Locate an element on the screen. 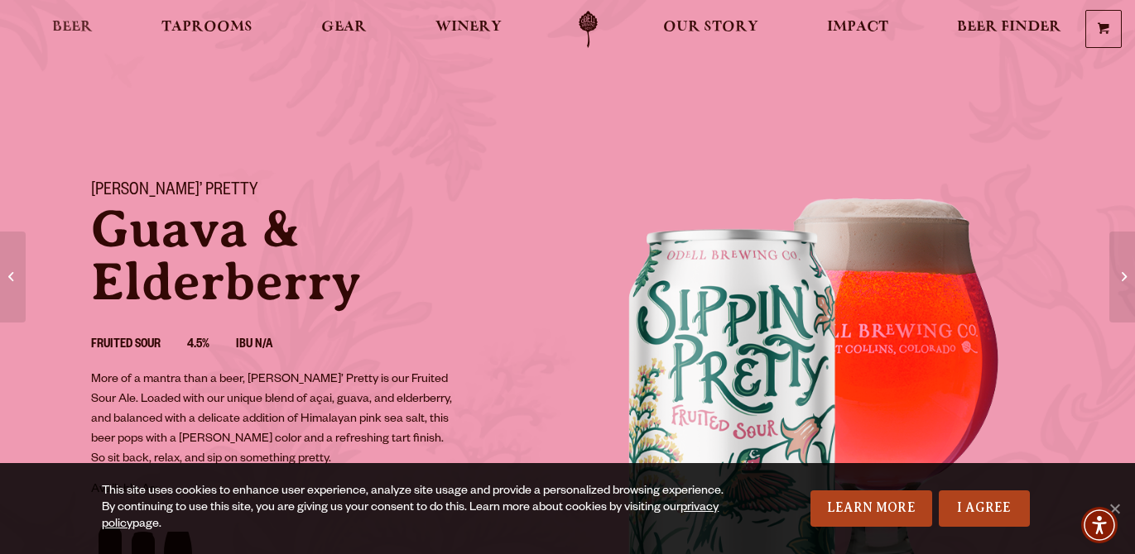 This screenshot has width=1135, height=554. a: Odell Home is located at coordinates (588, 29).